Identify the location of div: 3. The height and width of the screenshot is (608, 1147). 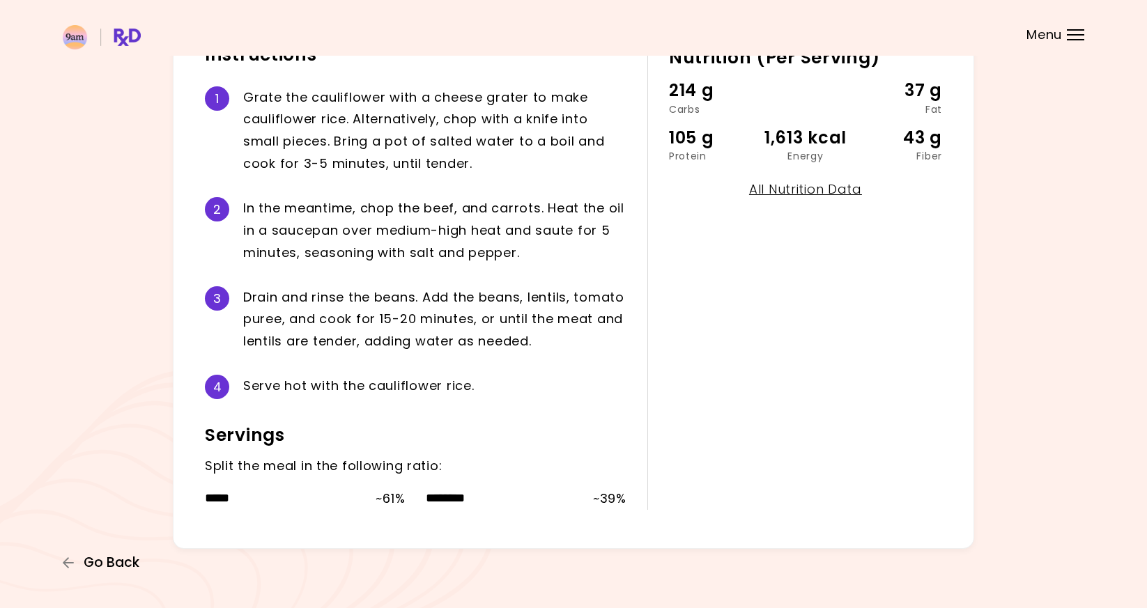
(217, 298).